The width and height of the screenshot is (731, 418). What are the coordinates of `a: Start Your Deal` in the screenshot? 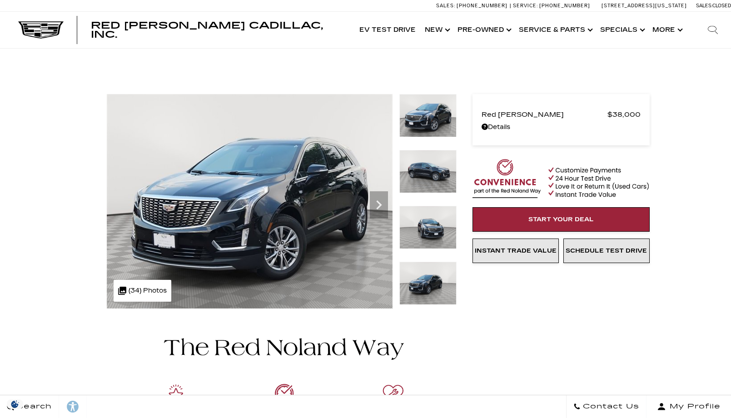 It's located at (561, 219).